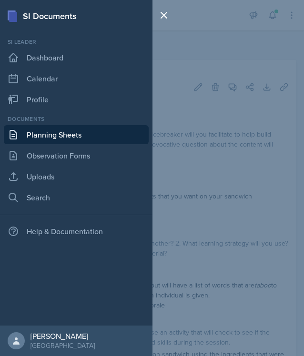 This screenshot has width=304, height=356. I want to click on a: Calendar, so click(76, 79).